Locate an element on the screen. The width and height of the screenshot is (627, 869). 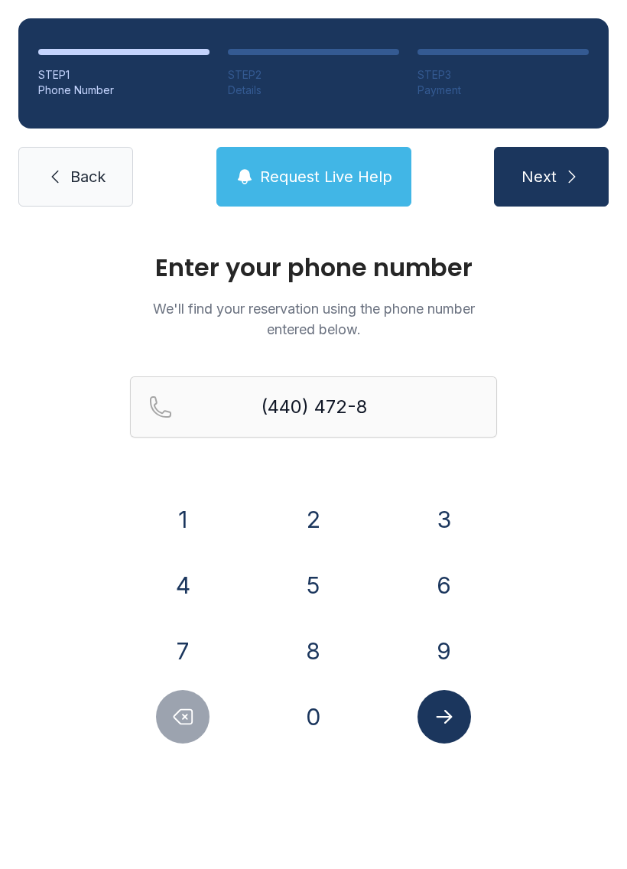
input: Reservation phone number is located at coordinates (314, 407).